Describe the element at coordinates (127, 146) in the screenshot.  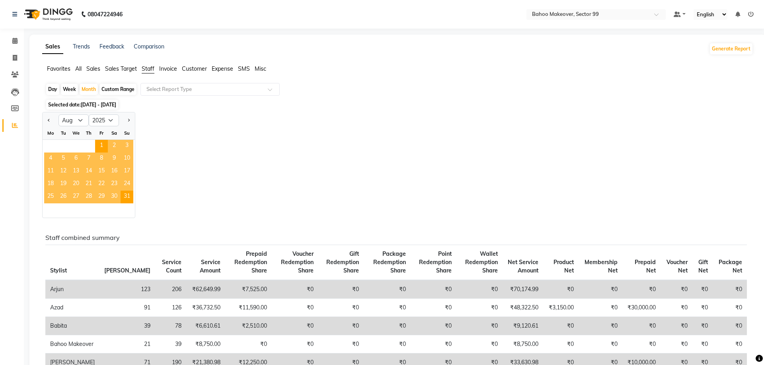
I see `span: 3` at that location.